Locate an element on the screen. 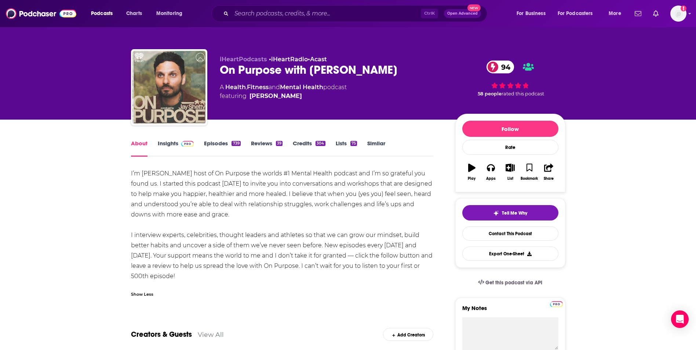  span: Ctrl K is located at coordinates (429, 14).